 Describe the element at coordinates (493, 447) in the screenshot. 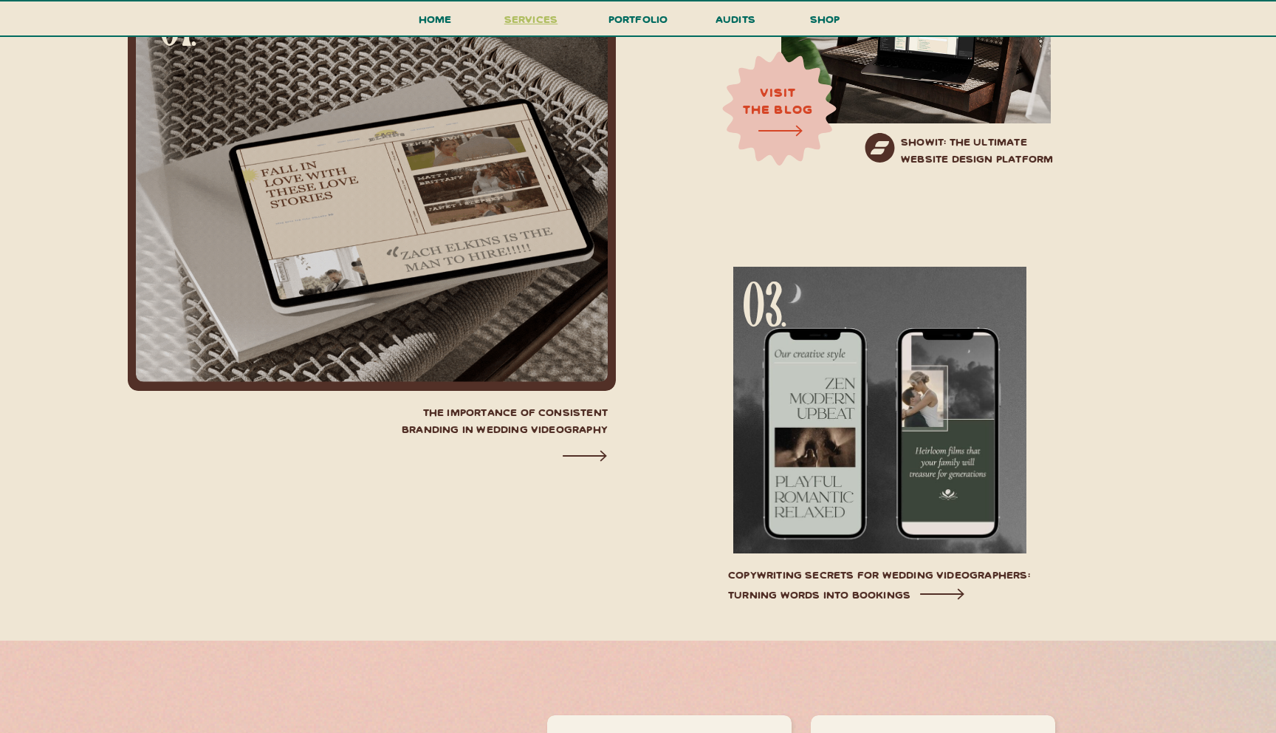

I see `p: The Importance of Consistent Branding in Wedding Videography` at that location.